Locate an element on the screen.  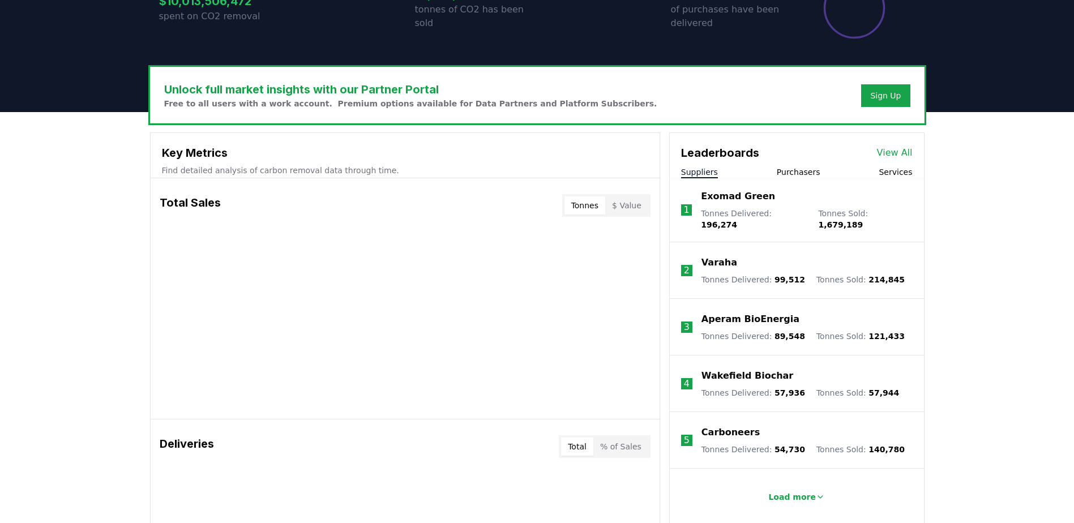
a: Exomad Green is located at coordinates (737, 196).